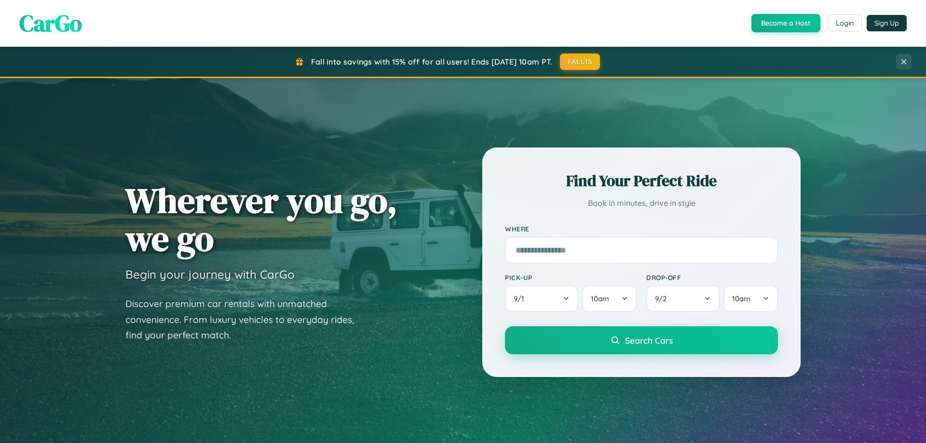 This screenshot has width=926, height=443. What do you see at coordinates (51, 23) in the screenshot?
I see `span: CarGo` at bounding box center [51, 23].